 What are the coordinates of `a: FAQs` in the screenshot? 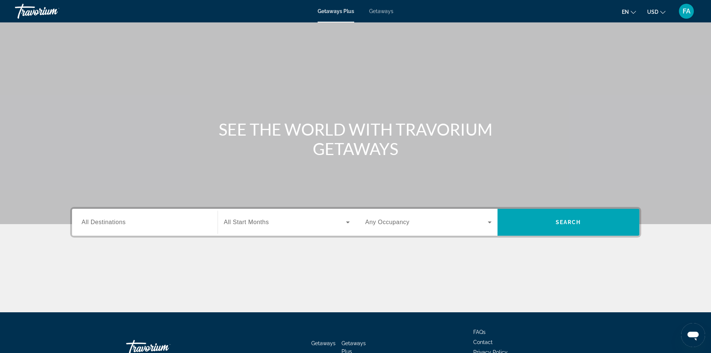 It's located at (479, 332).